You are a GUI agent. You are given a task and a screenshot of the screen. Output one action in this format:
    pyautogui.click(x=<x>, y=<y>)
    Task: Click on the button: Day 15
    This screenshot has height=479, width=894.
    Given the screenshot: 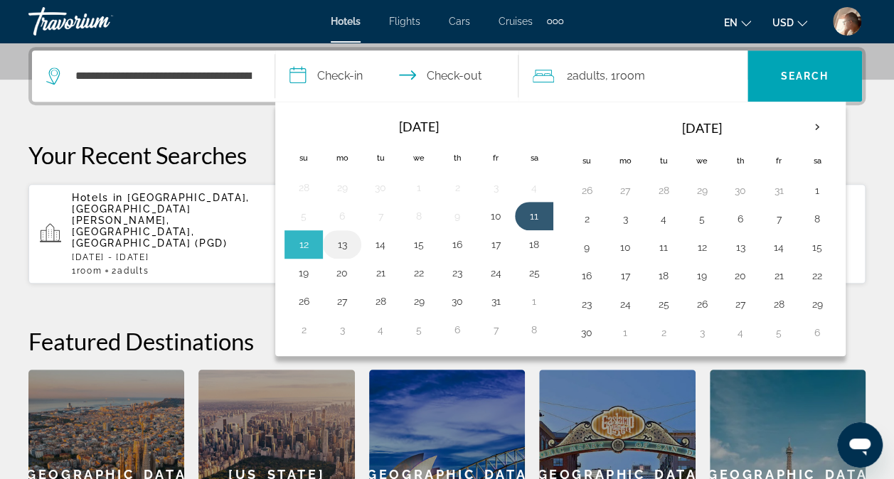 What is the action you would take?
    pyautogui.click(x=817, y=248)
    